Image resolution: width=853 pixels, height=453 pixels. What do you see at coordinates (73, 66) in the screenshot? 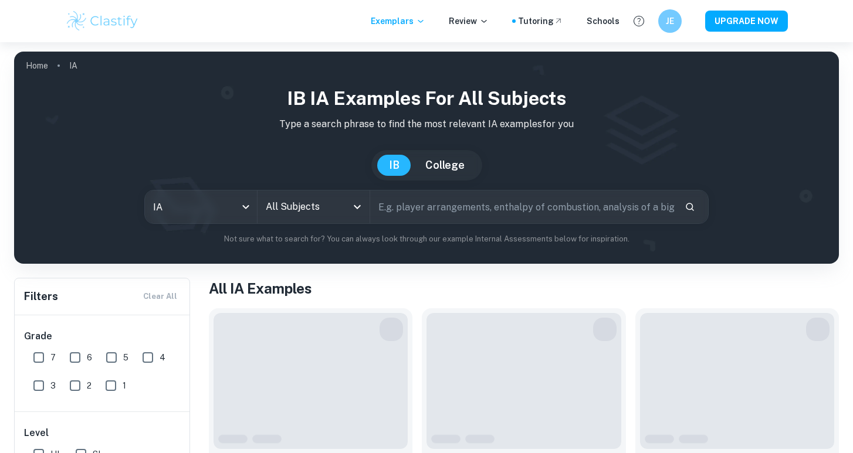
I see `p: IA` at bounding box center [73, 66].